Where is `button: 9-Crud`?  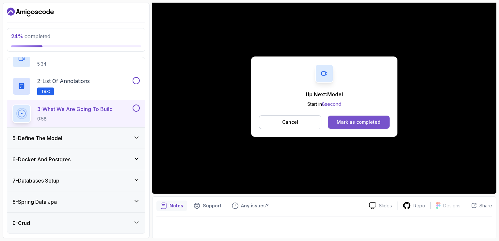
button: 9-Crud is located at coordinates (76, 223).